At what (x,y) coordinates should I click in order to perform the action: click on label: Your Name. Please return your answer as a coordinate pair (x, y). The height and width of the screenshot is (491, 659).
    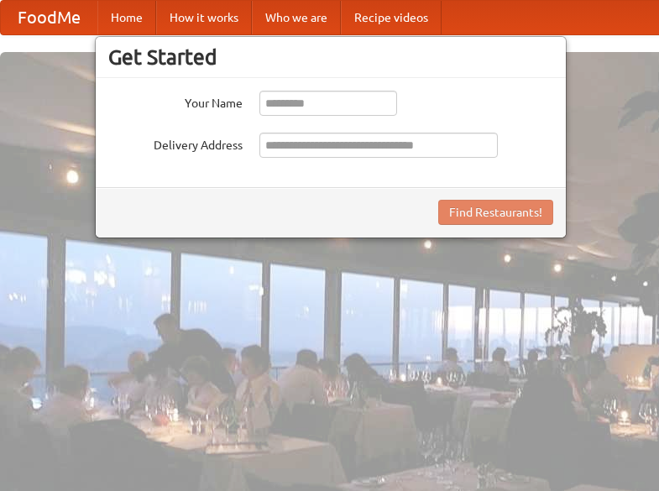
    Looking at the image, I should click on (175, 101).